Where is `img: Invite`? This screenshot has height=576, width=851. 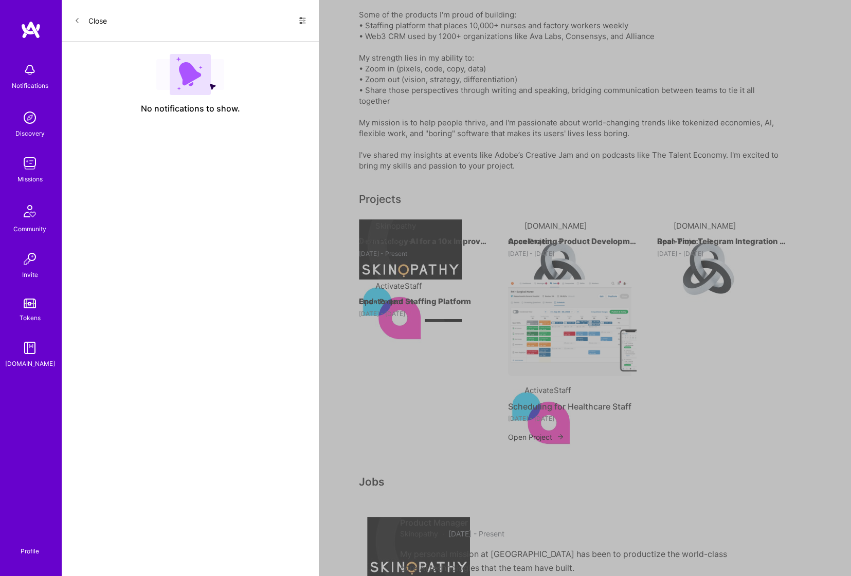
img: Invite is located at coordinates (30, 259).